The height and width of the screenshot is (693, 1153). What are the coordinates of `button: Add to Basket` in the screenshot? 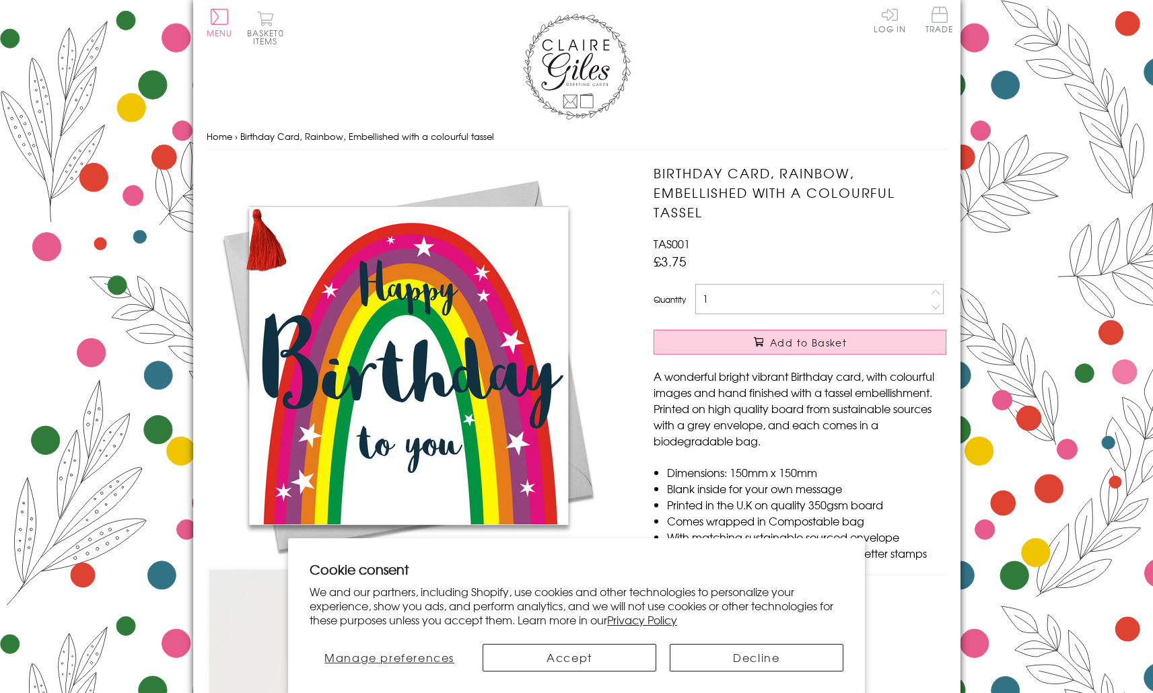 It's located at (800, 342).